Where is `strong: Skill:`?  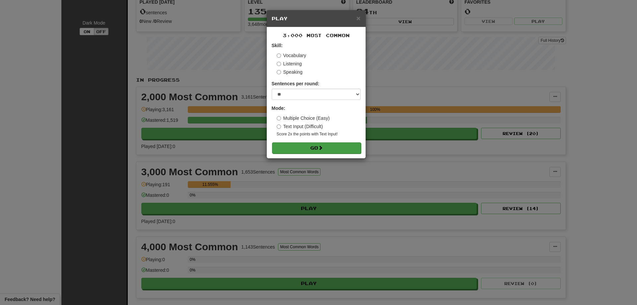 strong: Skill: is located at coordinates (277, 45).